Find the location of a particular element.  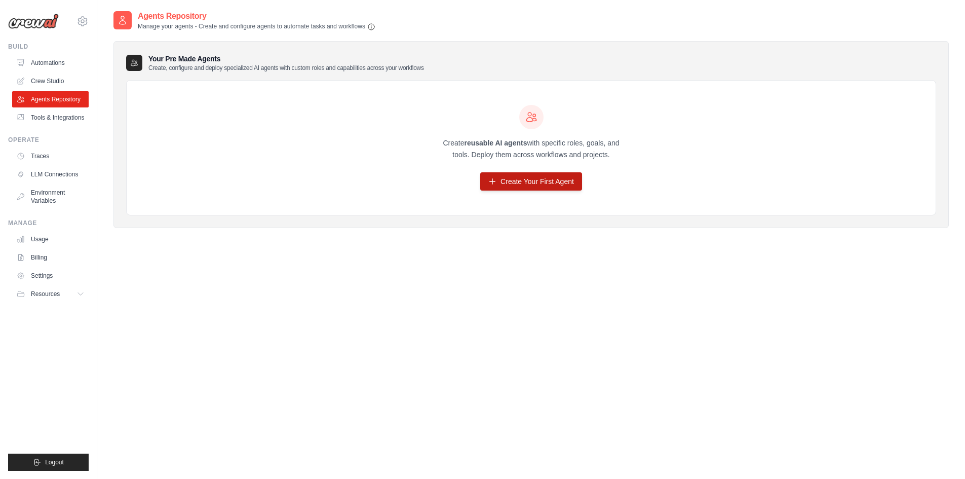

a: Usage is located at coordinates (50, 239).